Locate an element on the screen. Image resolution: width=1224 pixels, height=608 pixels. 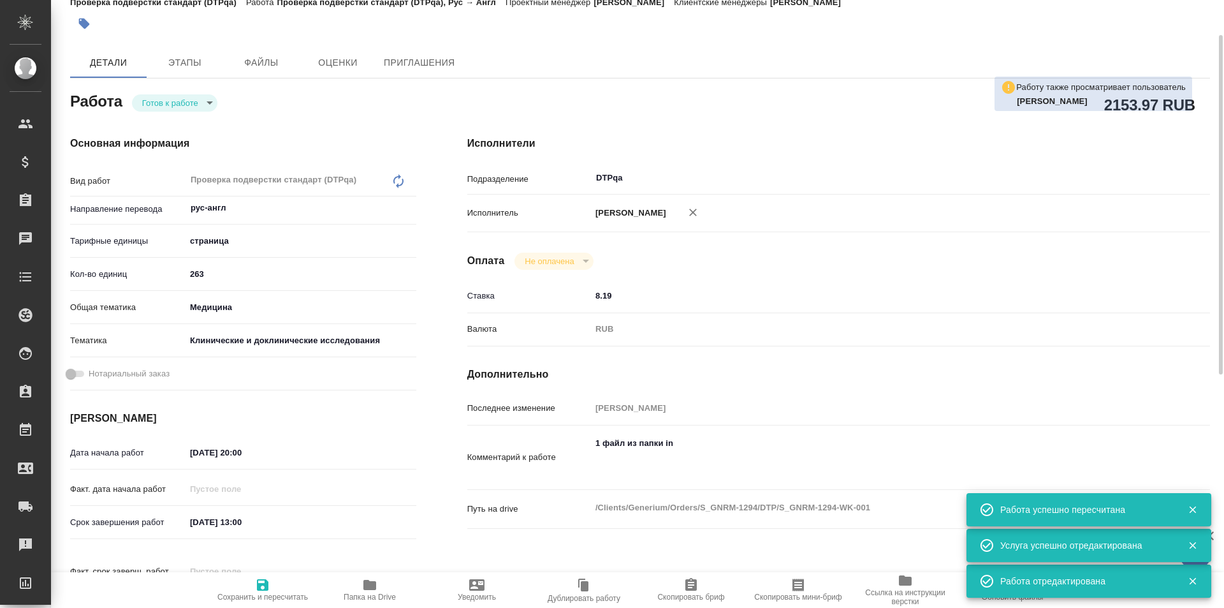
button: Добавить тэг is located at coordinates (84, 24).